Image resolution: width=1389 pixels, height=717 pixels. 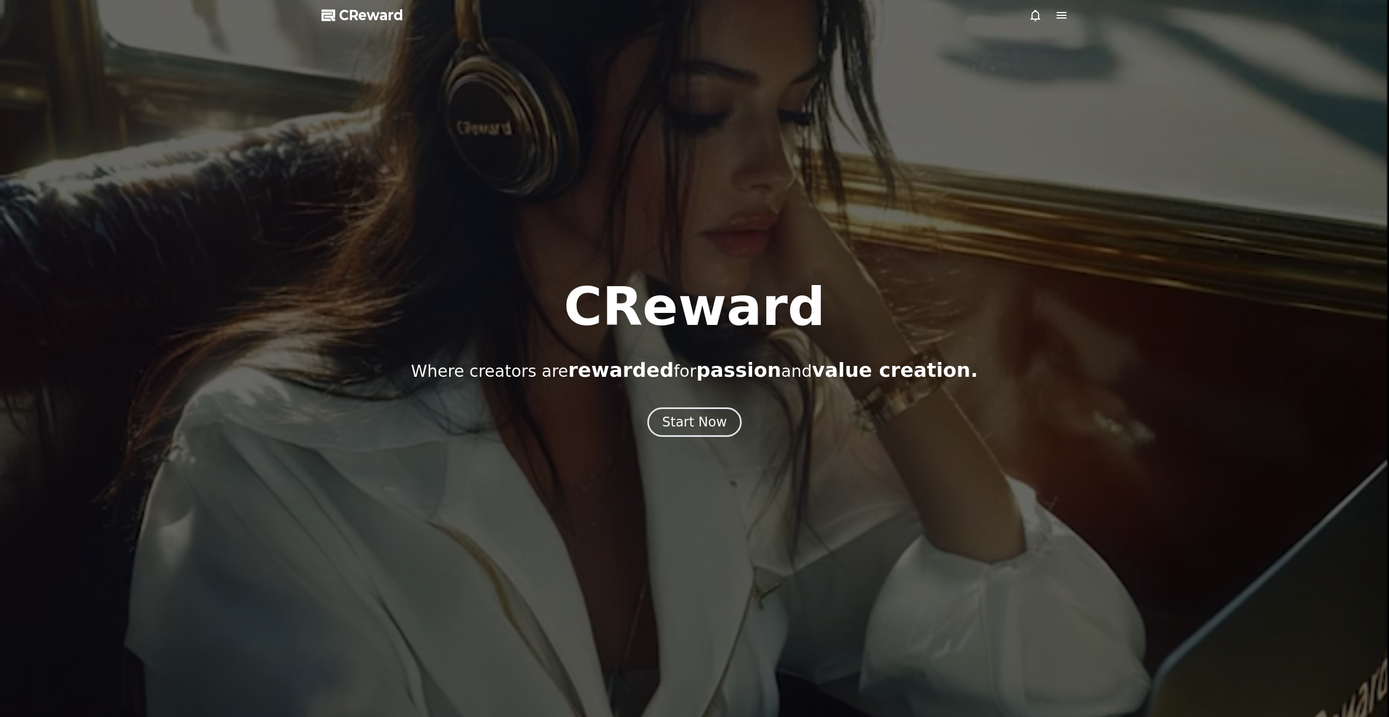 I want to click on a: CReward, so click(x=362, y=15).